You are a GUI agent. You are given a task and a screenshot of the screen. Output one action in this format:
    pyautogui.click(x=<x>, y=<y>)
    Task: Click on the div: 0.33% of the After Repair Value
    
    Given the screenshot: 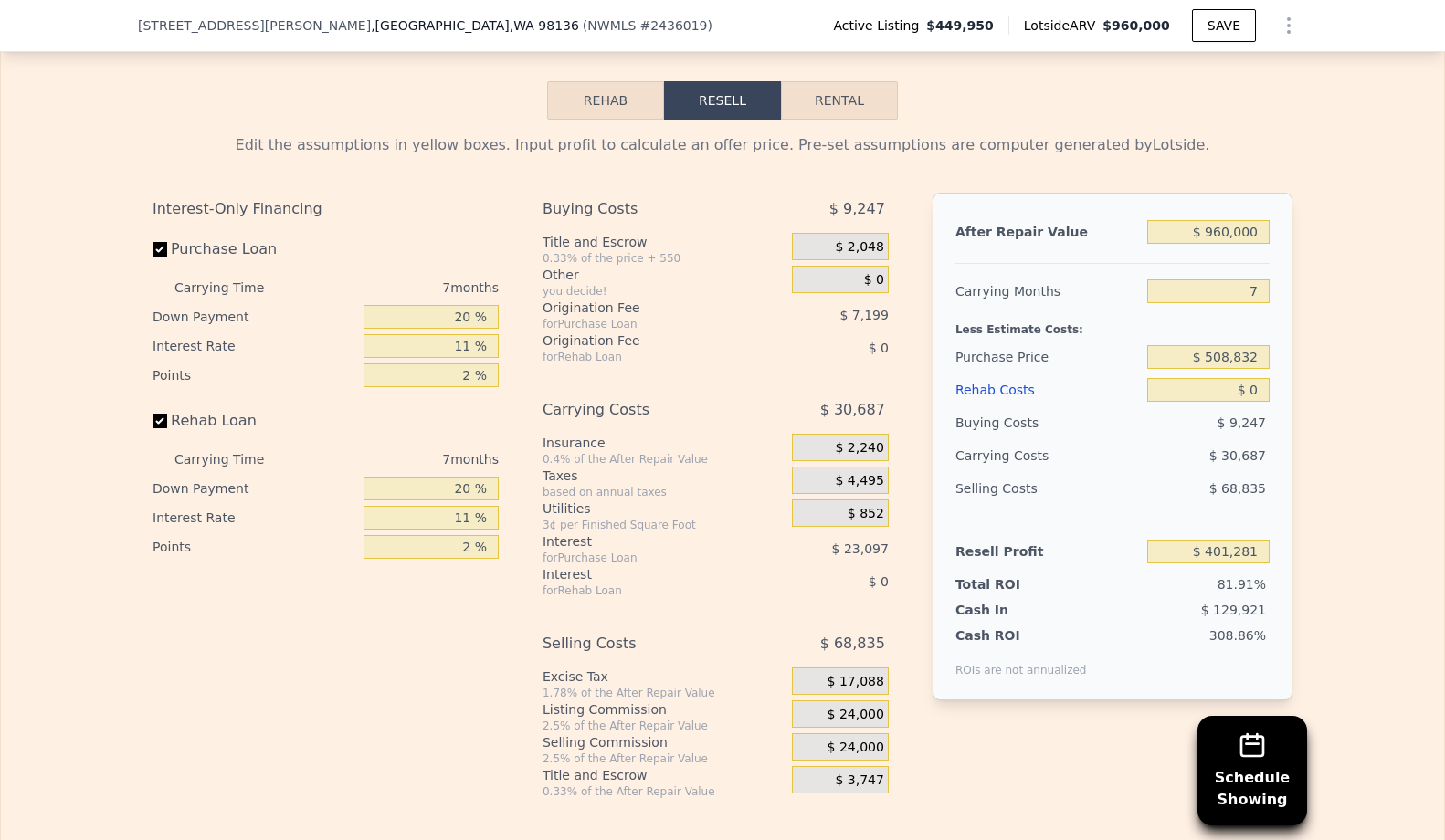 What is the action you would take?
    pyautogui.click(x=663, y=791)
    